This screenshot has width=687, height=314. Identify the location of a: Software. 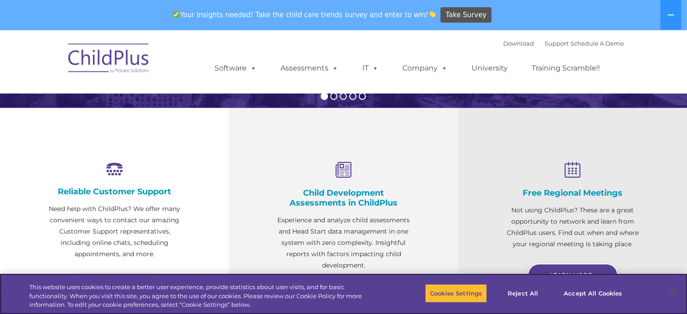
(235, 68).